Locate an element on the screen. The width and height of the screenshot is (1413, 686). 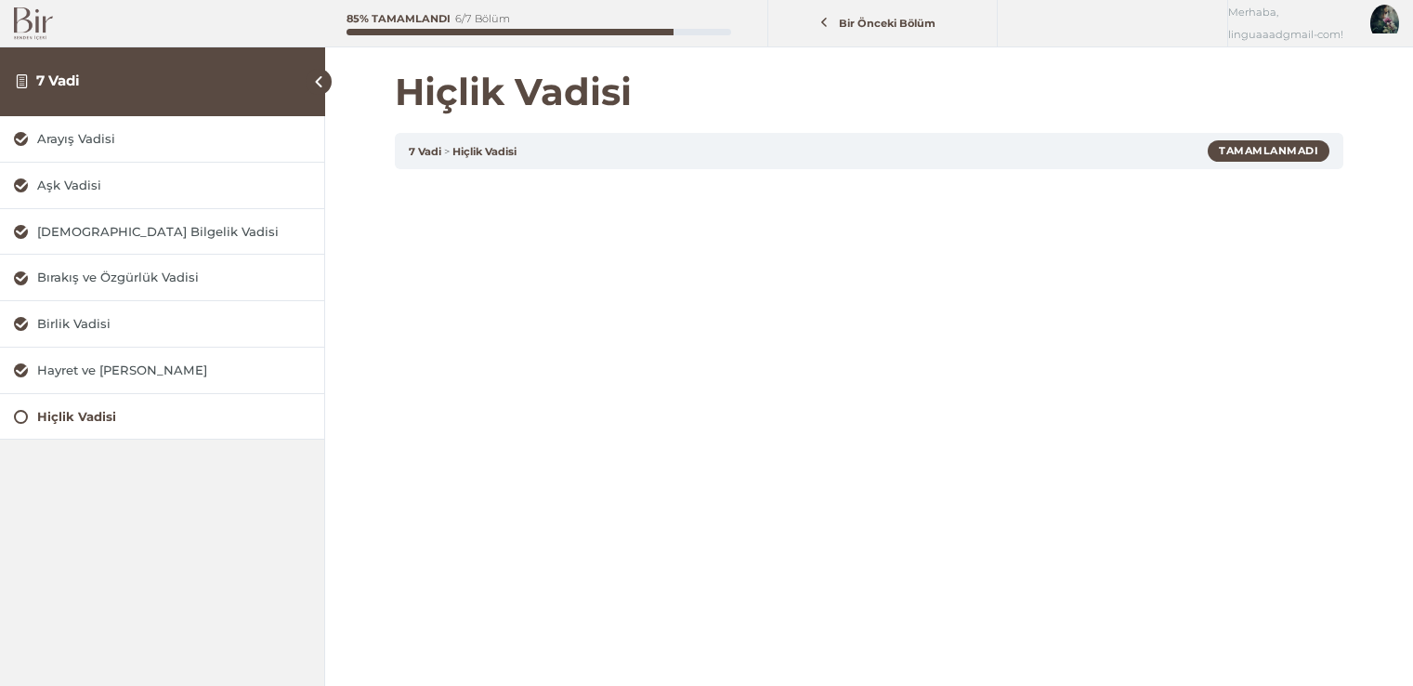
a: Birlik Vadisi is located at coordinates (162, 323).